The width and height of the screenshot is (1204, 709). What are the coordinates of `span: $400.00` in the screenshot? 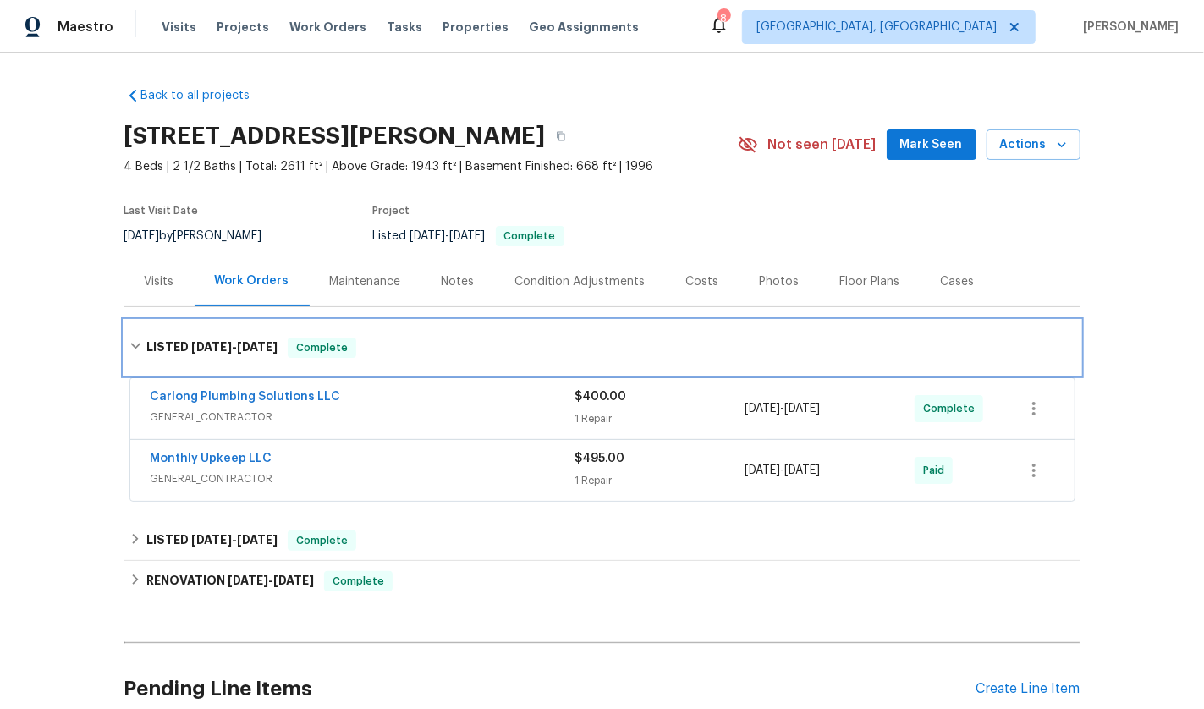 It's located at (601, 397).